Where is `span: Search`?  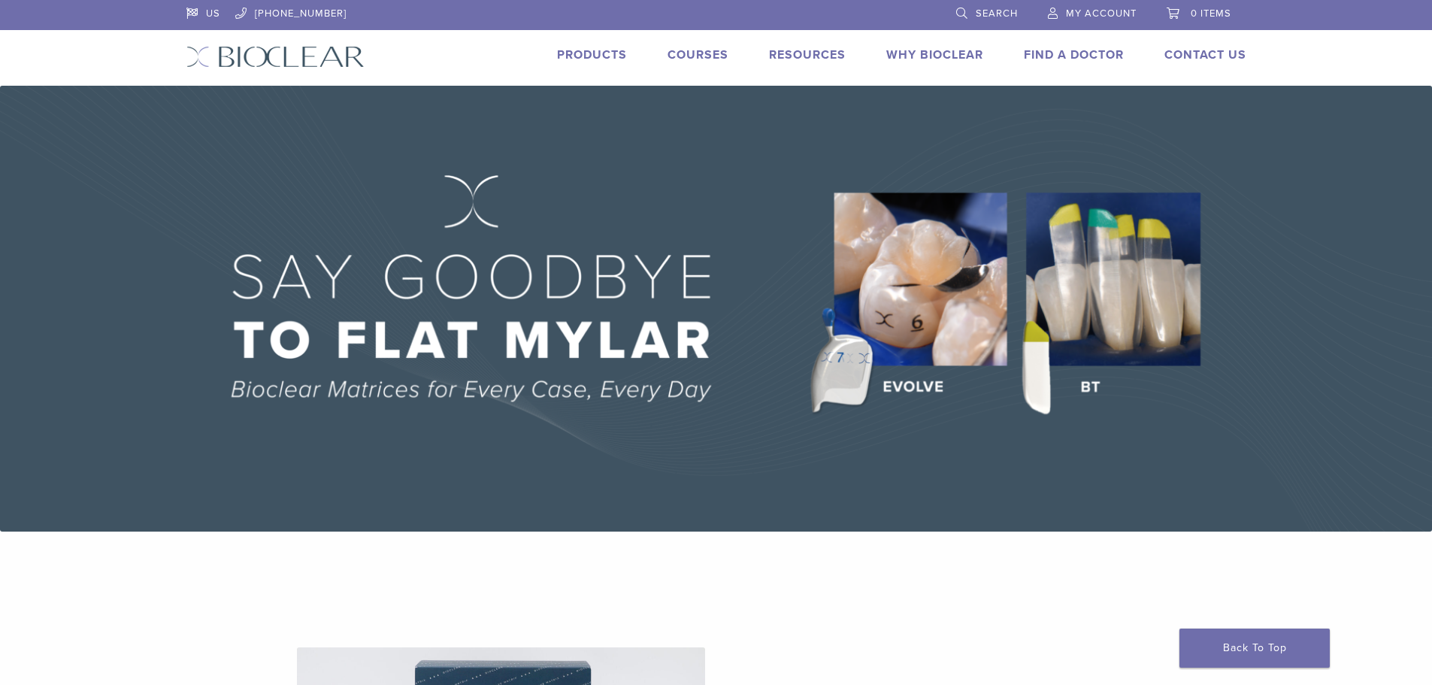
span: Search is located at coordinates (996, 14).